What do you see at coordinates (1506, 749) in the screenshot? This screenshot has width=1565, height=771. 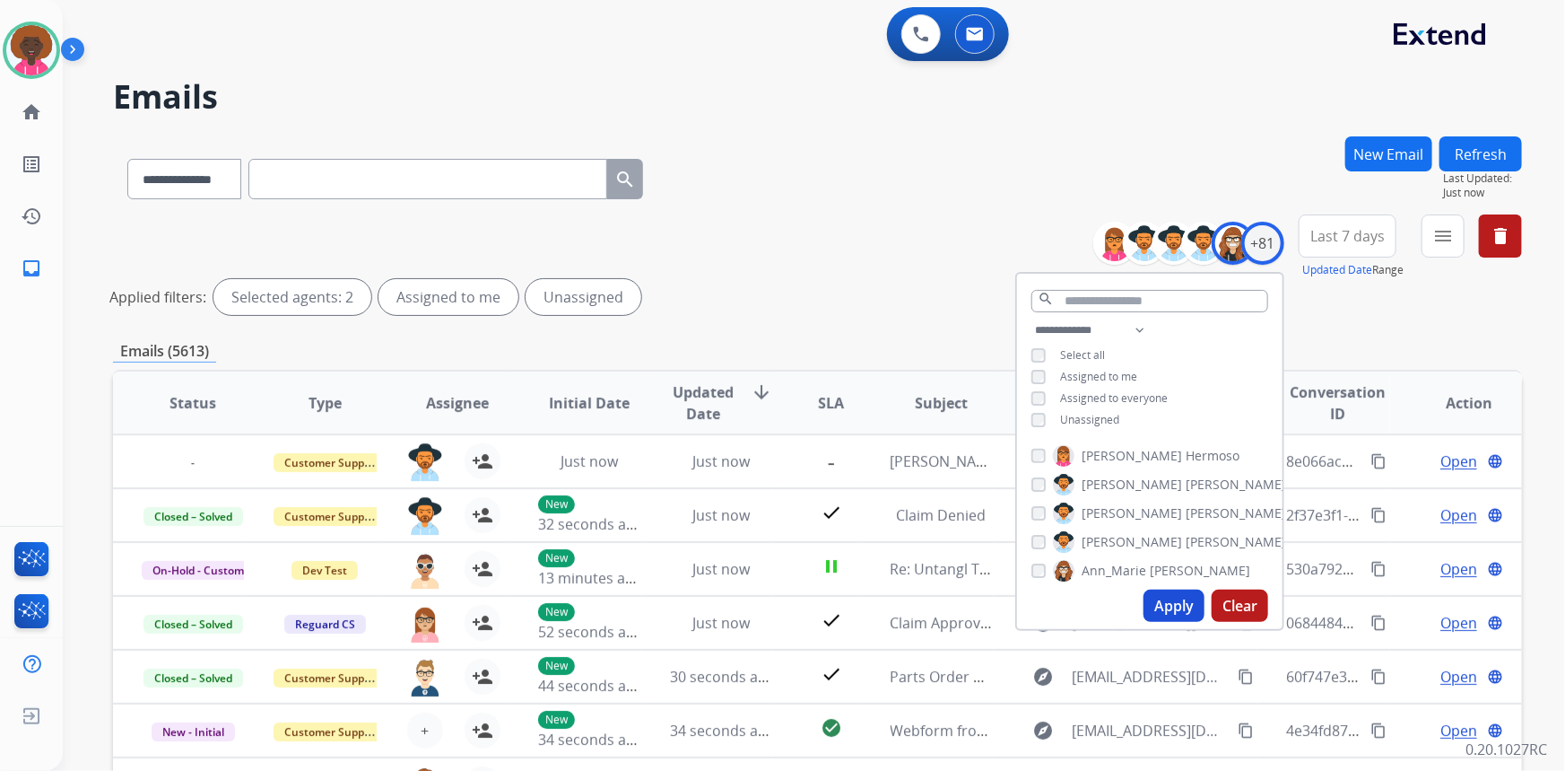 I see `p: 0.20.1027RC` at bounding box center [1506, 749].